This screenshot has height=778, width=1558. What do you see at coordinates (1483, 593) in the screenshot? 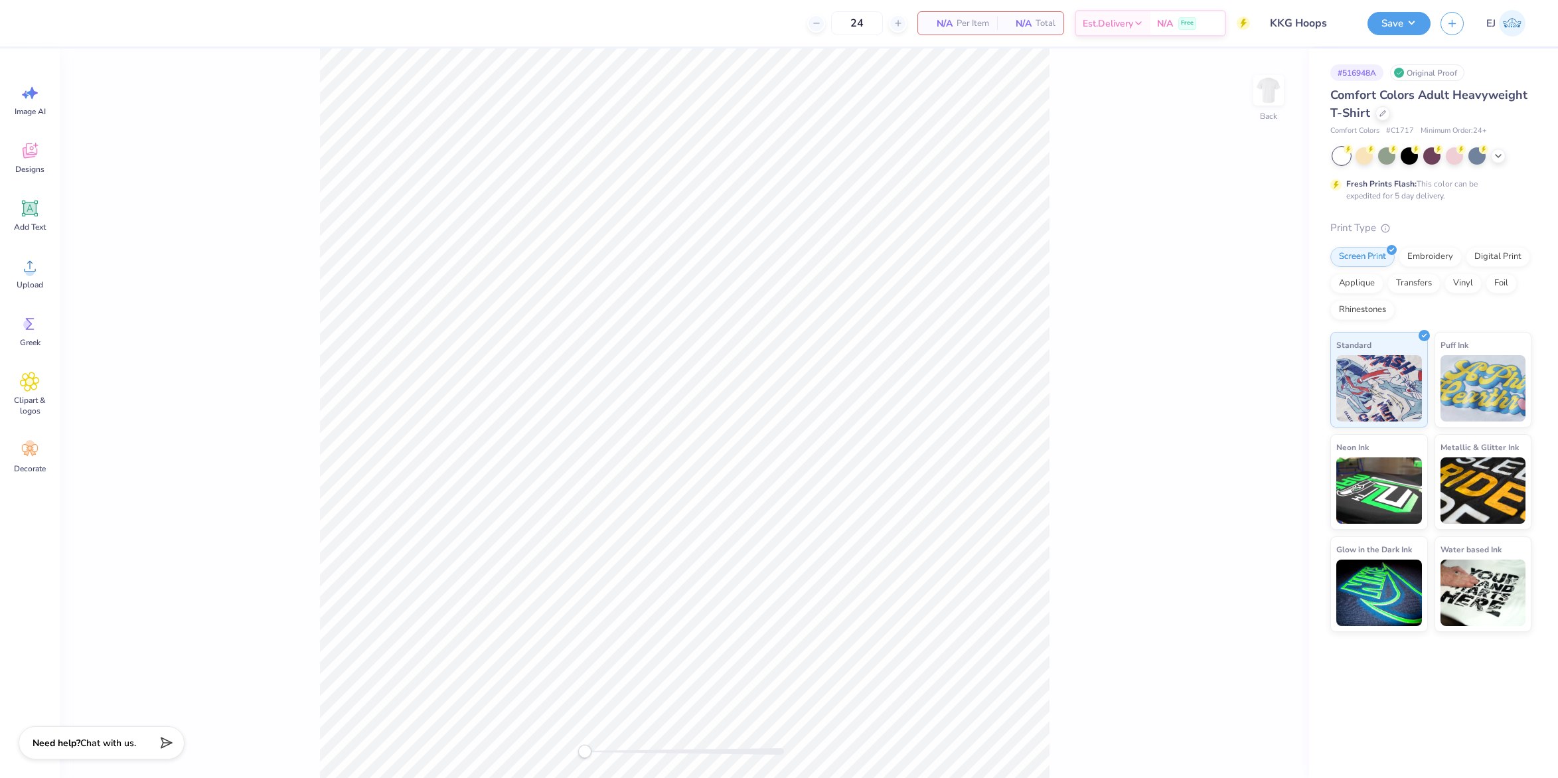
I see `img: Water based Ink` at bounding box center [1483, 593].